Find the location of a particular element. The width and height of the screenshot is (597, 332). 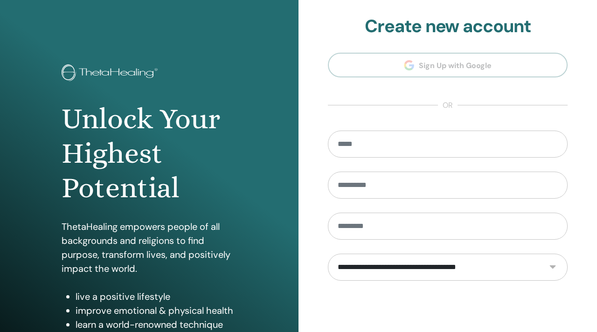

li: improve emotional & physical health is located at coordinates (156, 311).